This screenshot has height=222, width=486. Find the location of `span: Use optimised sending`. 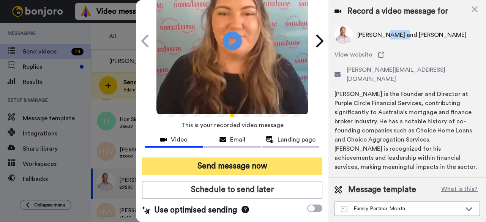

span: Use optimised sending is located at coordinates (196, 210).